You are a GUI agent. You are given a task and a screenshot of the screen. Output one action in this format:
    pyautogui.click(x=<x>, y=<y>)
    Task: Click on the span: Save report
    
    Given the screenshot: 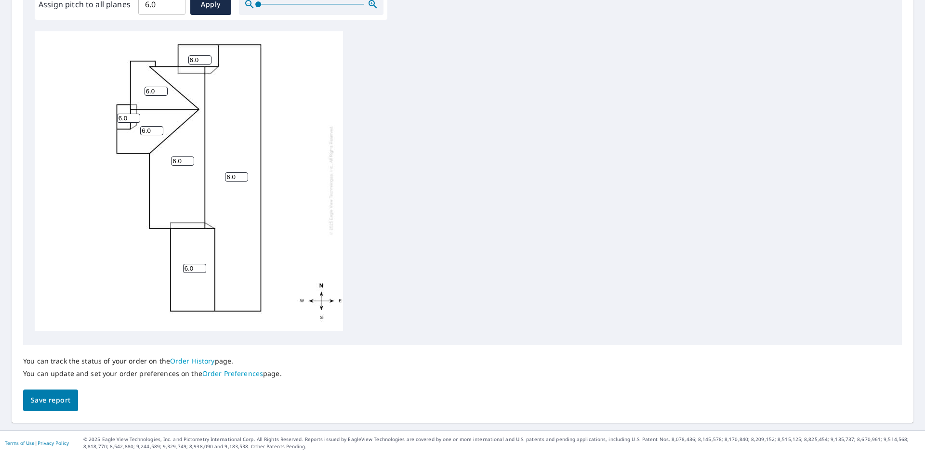 What is the action you would take?
    pyautogui.click(x=51, y=400)
    